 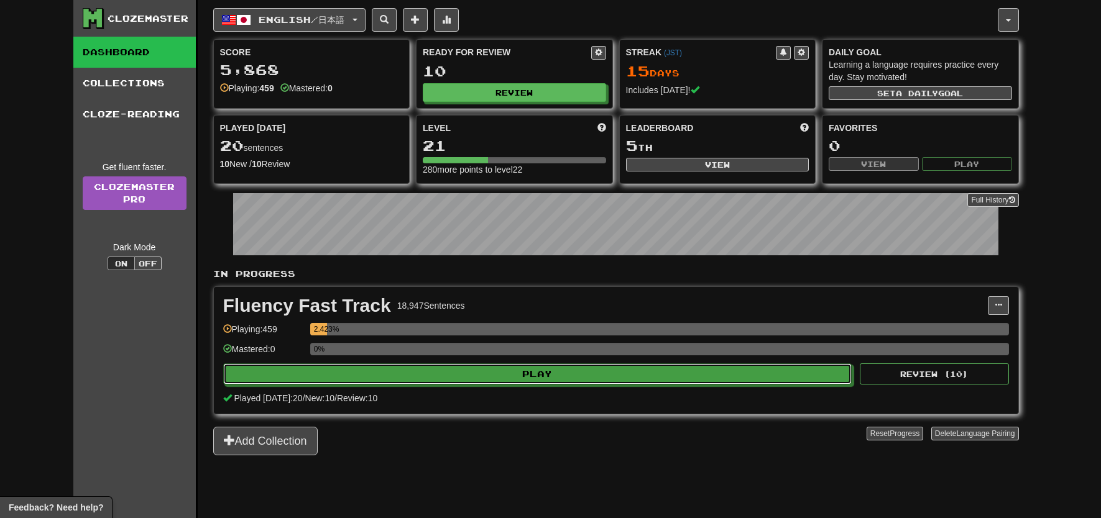 What do you see at coordinates (134, 167) in the screenshot?
I see `div: Get fluent faster.` at bounding box center [134, 167].